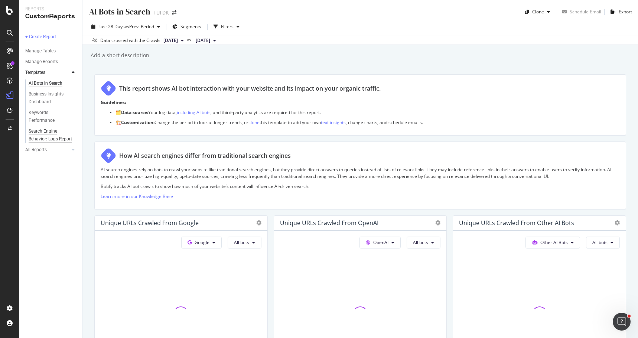 The height and width of the screenshot is (338, 638). Describe the element at coordinates (130, 40) in the screenshot. I see `div: Data crossed with the Crawls` at that location.